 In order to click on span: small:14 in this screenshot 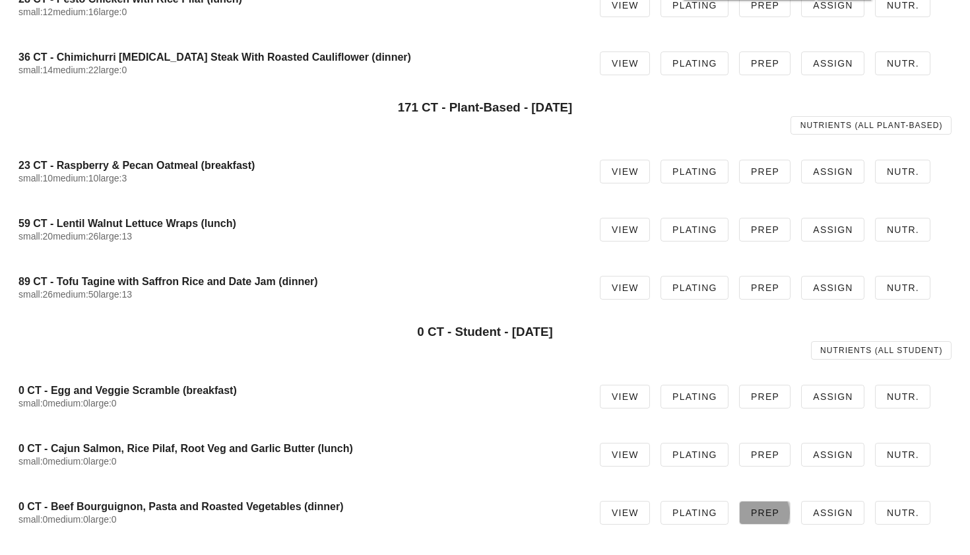, I will do `click(36, 70)`.